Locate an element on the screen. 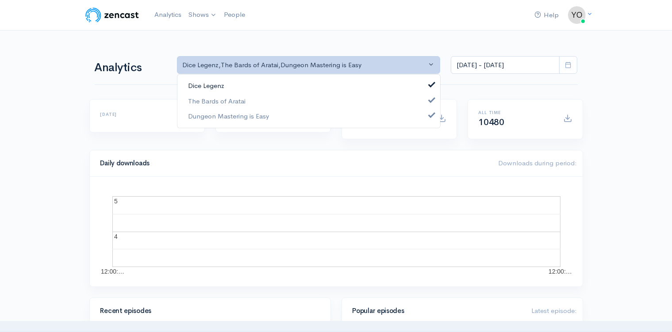 This screenshot has height=332, width=672. a: Shows is located at coordinates (203, 15).